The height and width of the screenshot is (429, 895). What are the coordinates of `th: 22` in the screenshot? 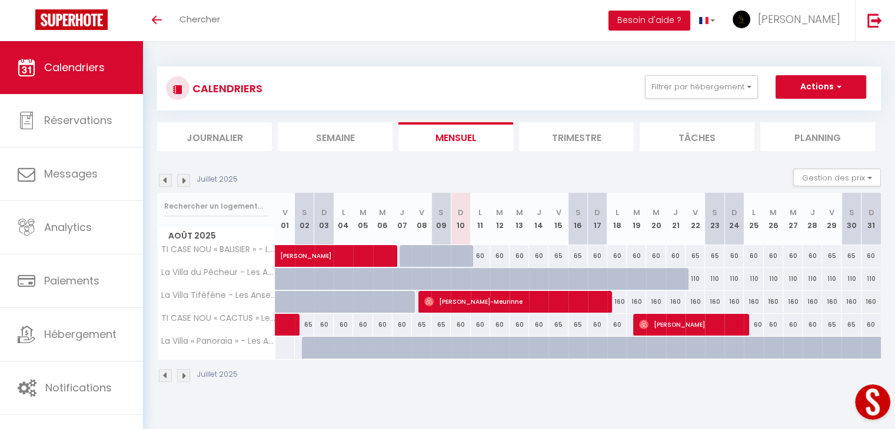 It's located at (695, 219).